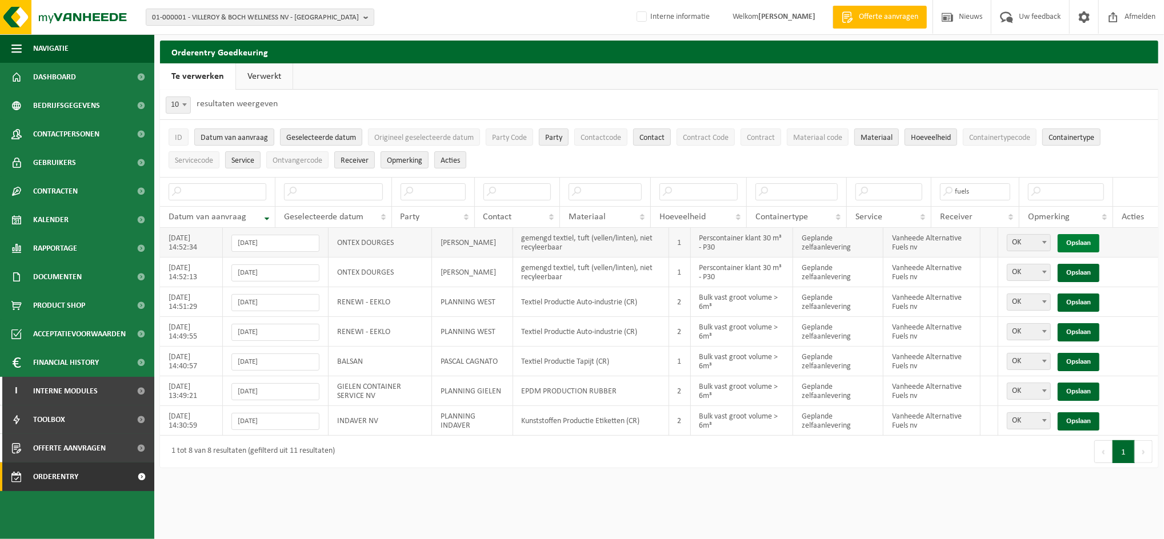  Describe the element at coordinates (404, 161) in the screenshot. I see `span: Opmerking` at that location.